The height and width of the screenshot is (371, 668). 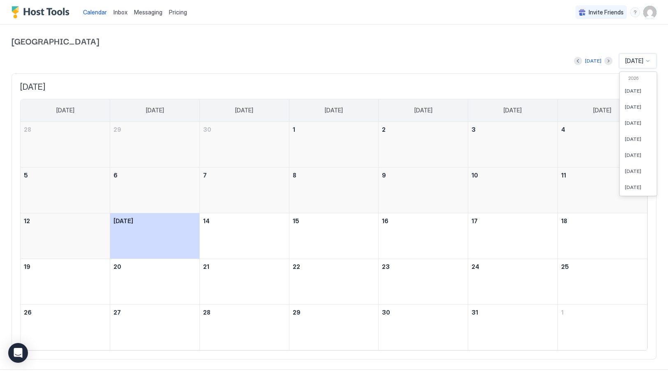 I want to click on td: October 17, 2025, so click(x=513, y=235).